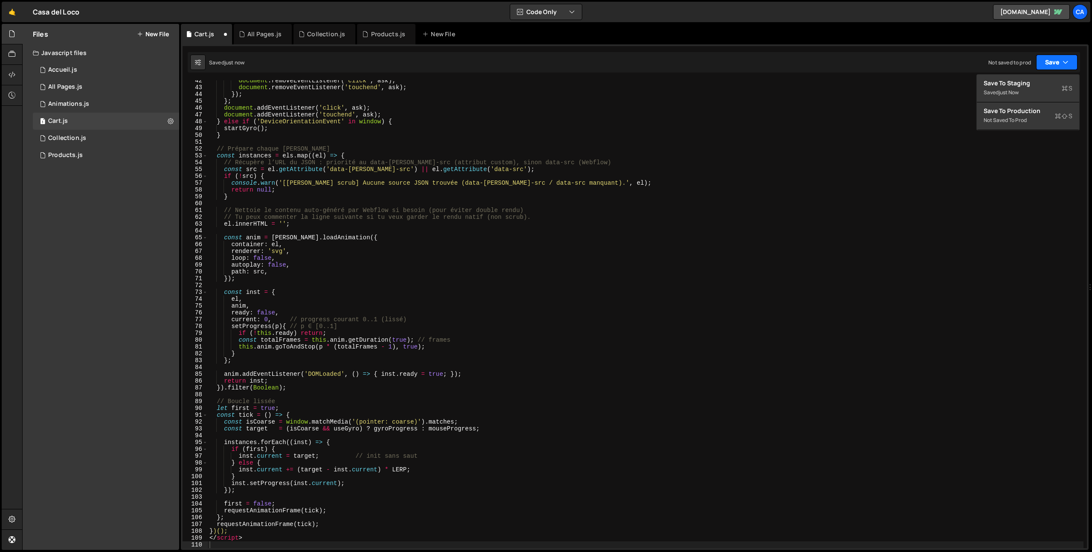  Describe the element at coordinates (1080, 12) in the screenshot. I see `a: Ca` at that location.